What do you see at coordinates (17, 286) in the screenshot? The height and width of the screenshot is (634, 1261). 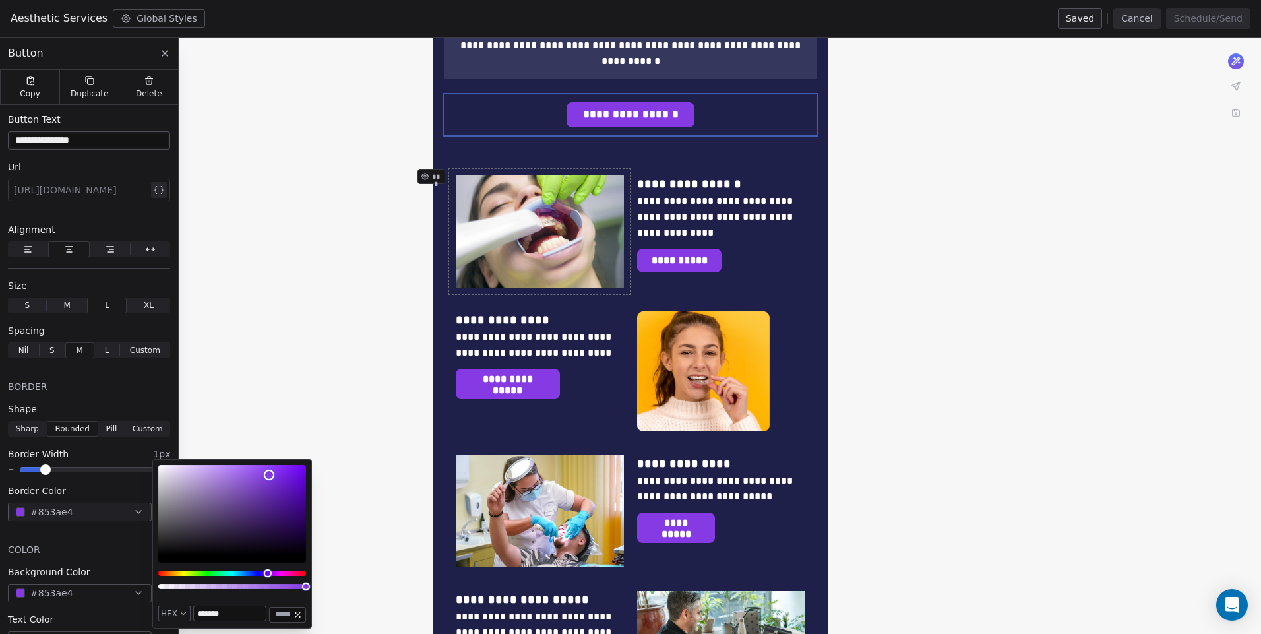 I see `span: Size` at bounding box center [17, 286].